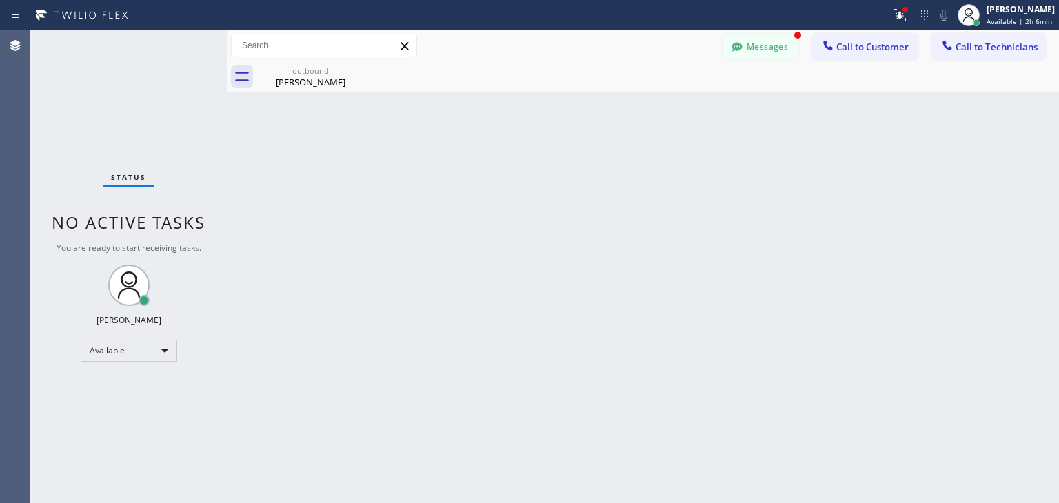 This screenshot has height=503, width=1059. What do you see at coordinates (1019, 21) in the screenshot?
I see `span: Available | 2h 6min` at bounding box center [1019, 21].